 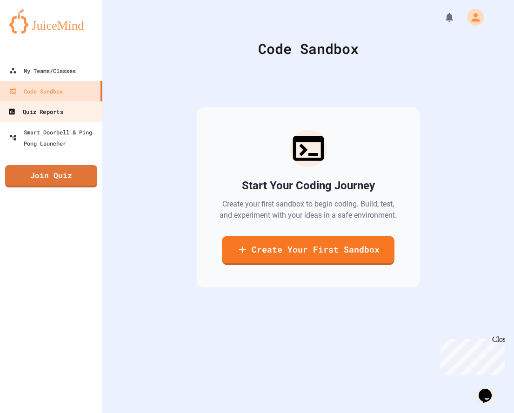 I want to click on div: Chat with us now!Close, so click(x=34, y=31).